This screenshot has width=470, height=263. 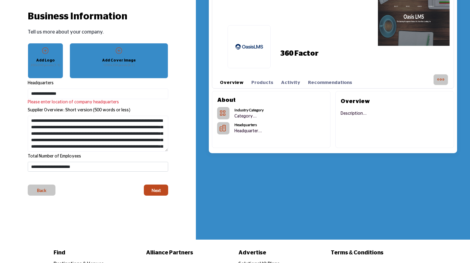 I want to click on a: Recommendations, so click(x=330, y=83).